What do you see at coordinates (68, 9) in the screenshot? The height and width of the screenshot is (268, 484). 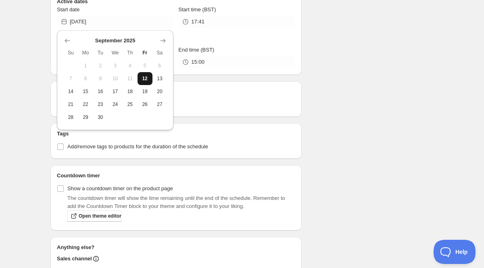 I see `span: Start date` at bounding box center [68, 9].